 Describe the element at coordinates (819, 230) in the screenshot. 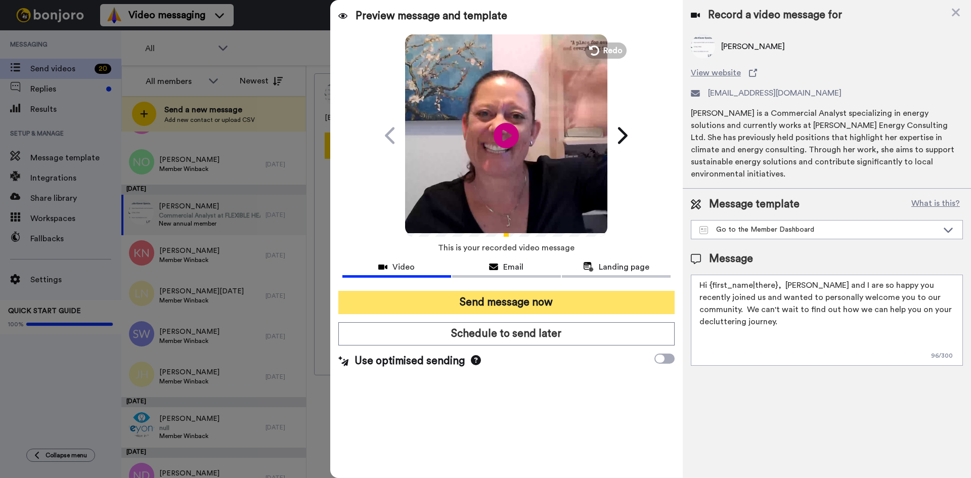

I see `div: Go to the Member Dashboard` at that location.